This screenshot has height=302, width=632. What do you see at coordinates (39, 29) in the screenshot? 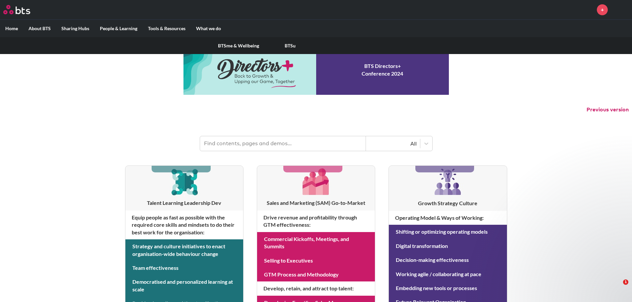
I see `label: About BTS` at bounding box center [39, 29].